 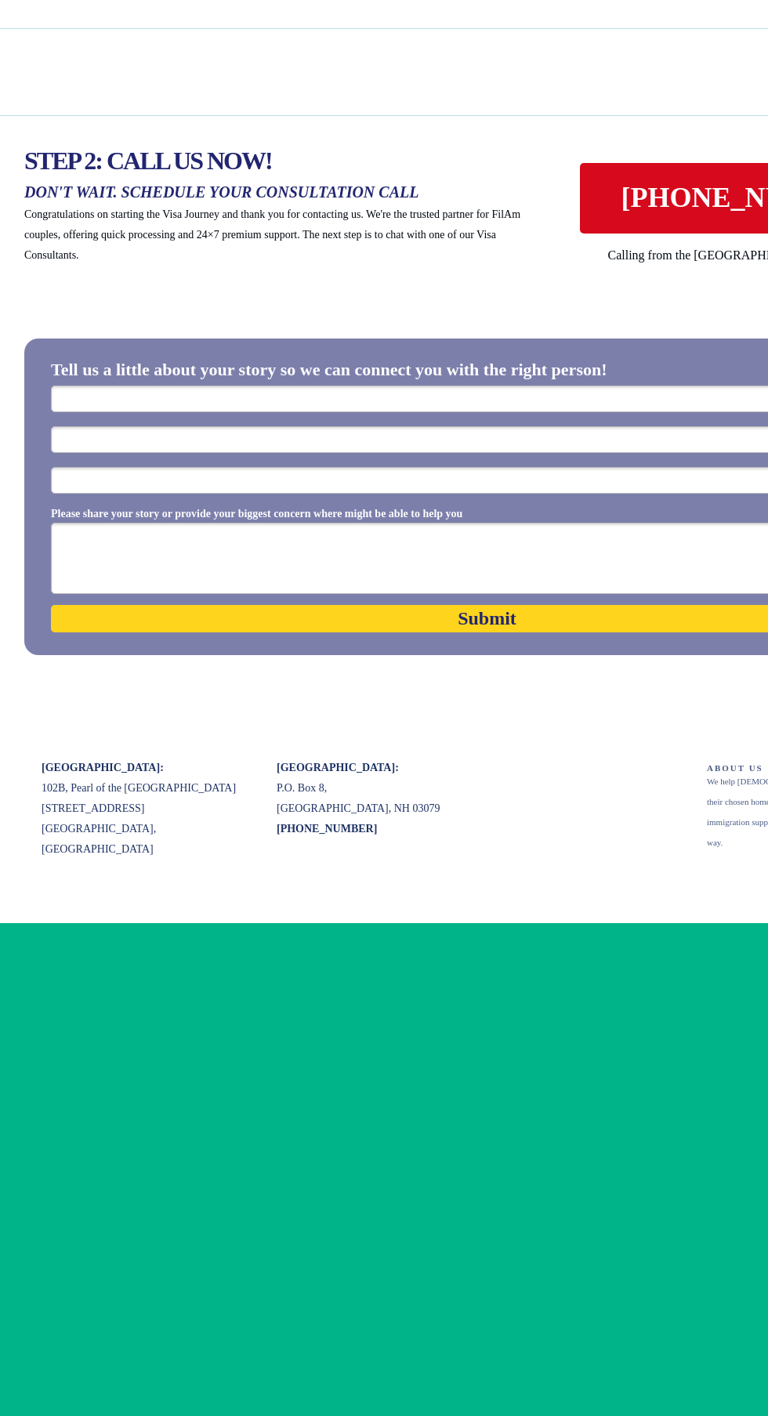 What do you see at coordinates (272, 234) in the screenshot?
I see `span: Congratulations on starting the Visa Journey and thank you for contacting us. We're the trusted p...` at bounding box center [272, 234].